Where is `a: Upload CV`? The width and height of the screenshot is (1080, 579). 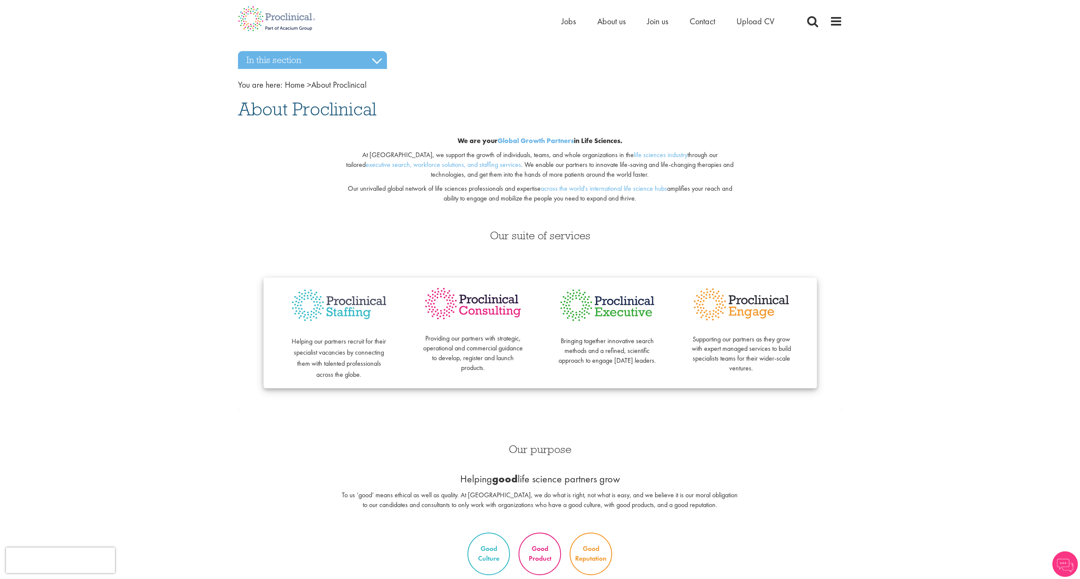 a: Upload CV is located at coordinates (755, 21).